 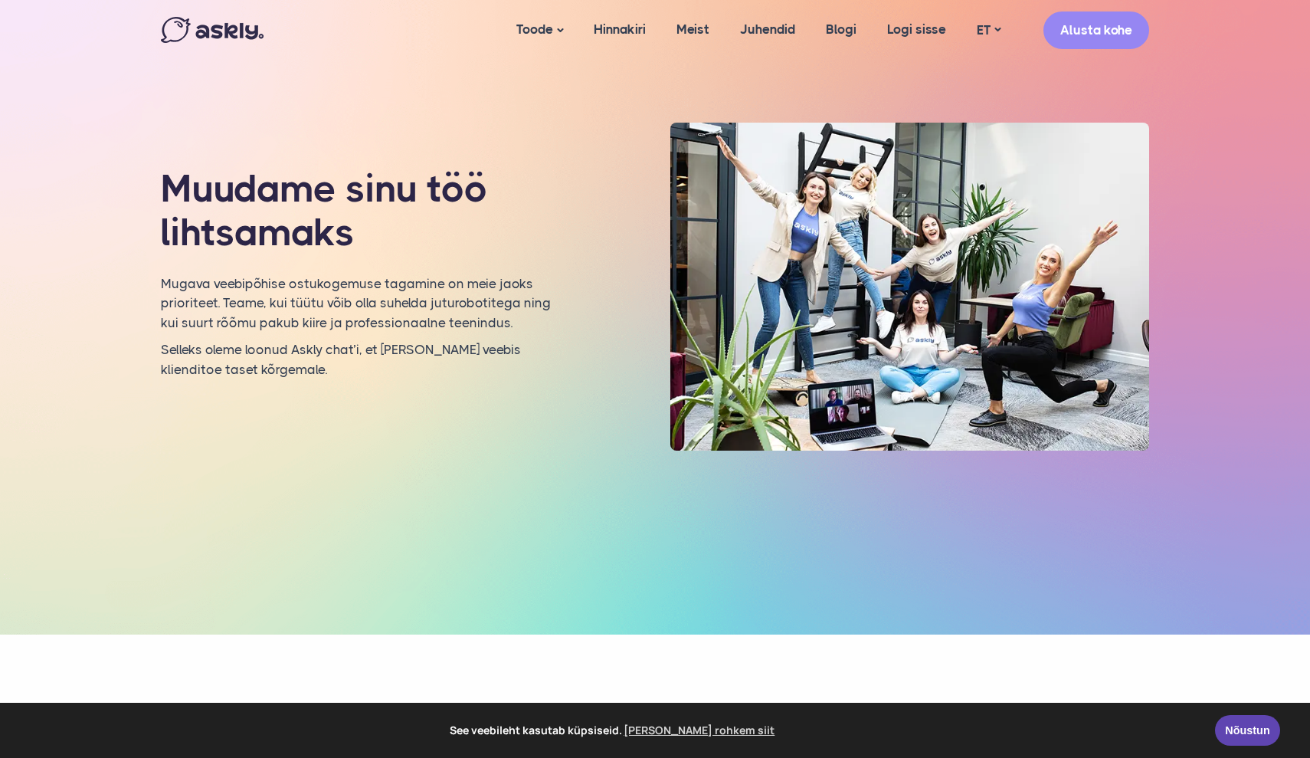 I want to click on a: ET, so click(x=988, y=30).